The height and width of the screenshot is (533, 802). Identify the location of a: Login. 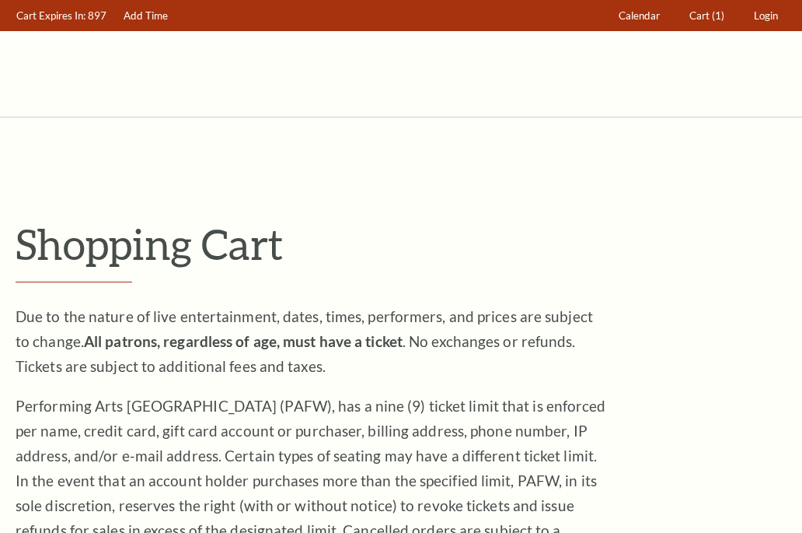
(766, 16).